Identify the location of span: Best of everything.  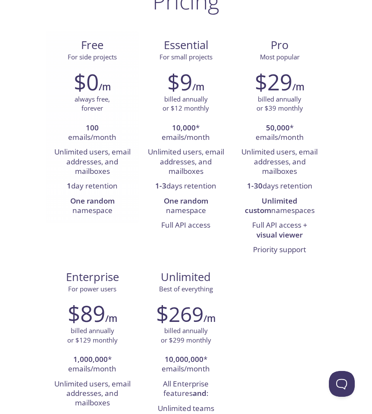
(186, 289).